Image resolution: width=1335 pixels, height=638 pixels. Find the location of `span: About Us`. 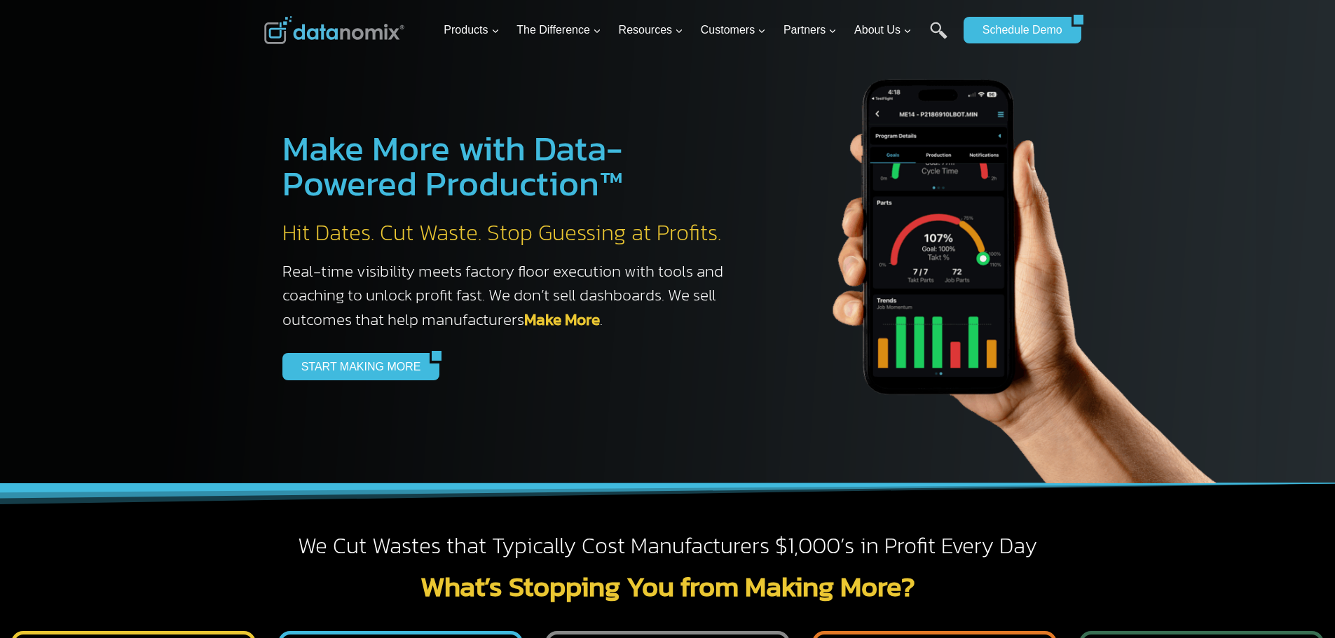

span: About Us is located at coordinates (883, 30).